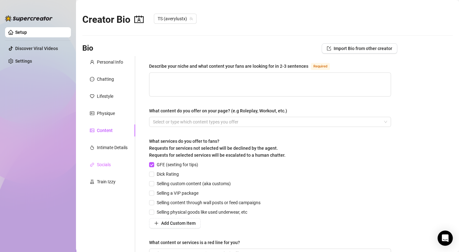 The image size is (459, 252). Describe the element at coordinates (110, 62) in the screenshot. I see `div: Personal Info` at that location.